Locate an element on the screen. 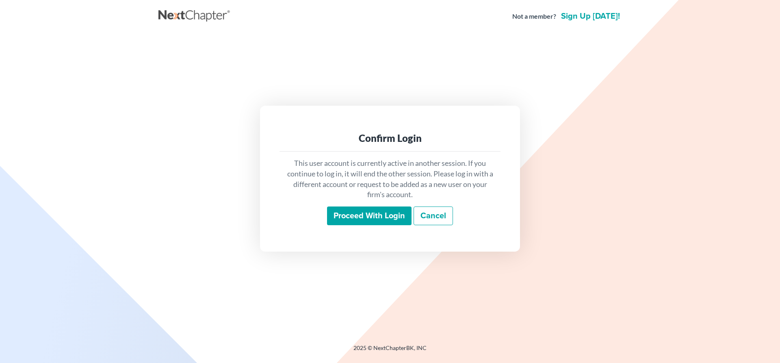 Image resolution: width=780 pixels, height=363 pixels. strong: Not a member? is located at coordinates (534, 16).